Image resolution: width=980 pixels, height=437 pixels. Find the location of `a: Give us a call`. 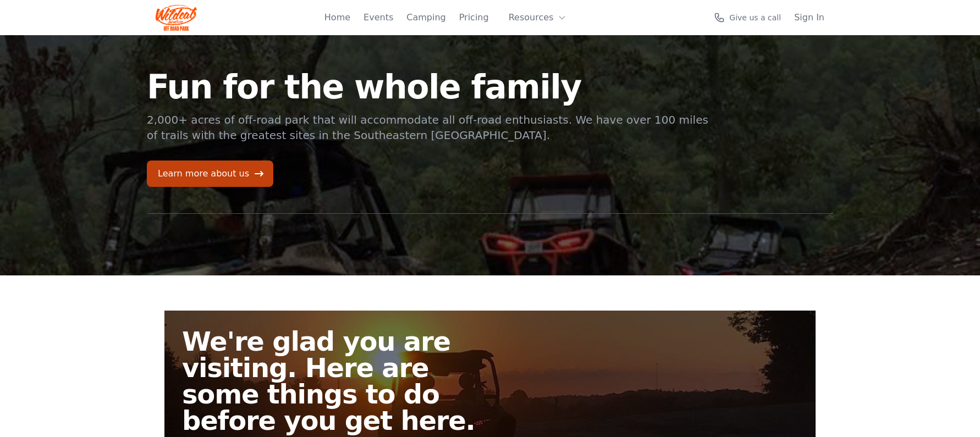

a: Give us a call is located at coordinates (747, 18).